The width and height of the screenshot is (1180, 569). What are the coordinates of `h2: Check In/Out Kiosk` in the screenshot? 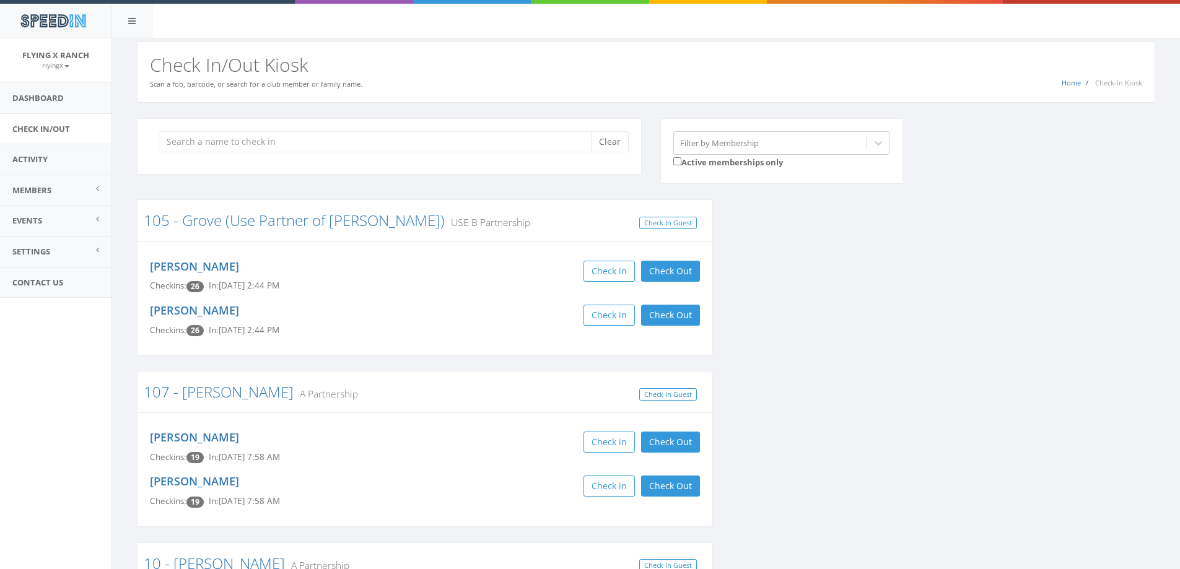 It's located at (646, 64).